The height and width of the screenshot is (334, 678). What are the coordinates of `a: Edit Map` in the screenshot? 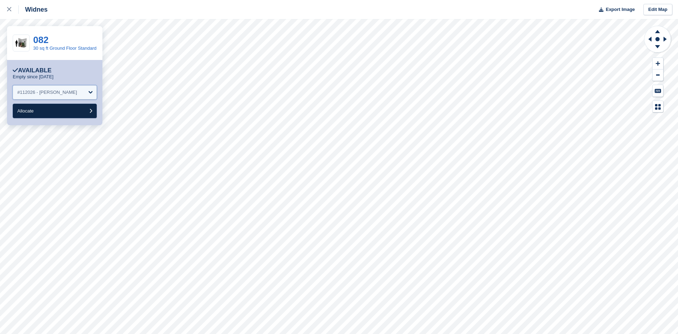 It's located at (658, 10).